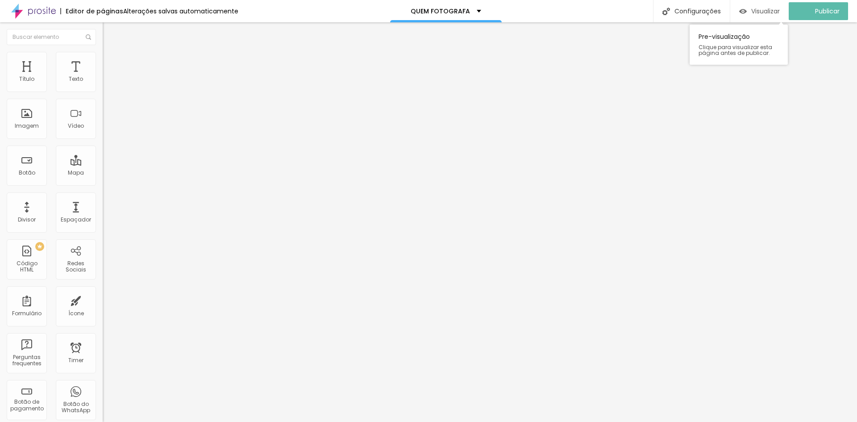 Image resolution: width=857 pixels, height=422 pixels. Describe the element at coordinates (76, 126) in the screenshot. I see `div: Vídeo` at that location.